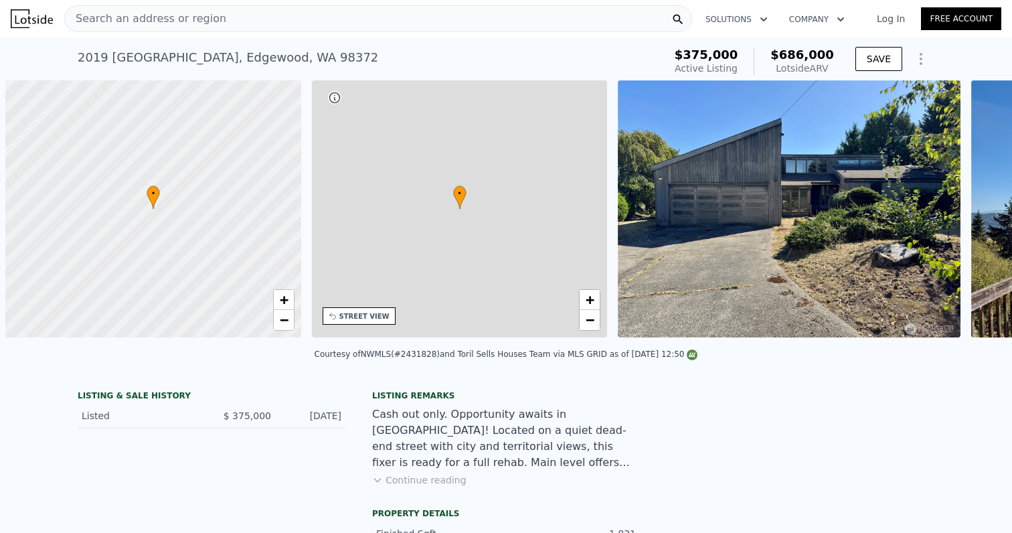  What do you see at coordinates (789, 209) in the screenshot?
I see `img: Sale: 169756043 Parcel: 100430869` at bounding box center [789, 209].